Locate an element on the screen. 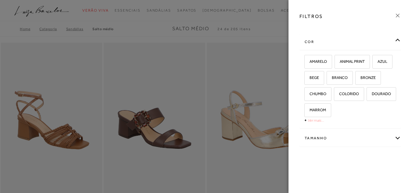  span: AZUL is located at coordinates (380, 61).